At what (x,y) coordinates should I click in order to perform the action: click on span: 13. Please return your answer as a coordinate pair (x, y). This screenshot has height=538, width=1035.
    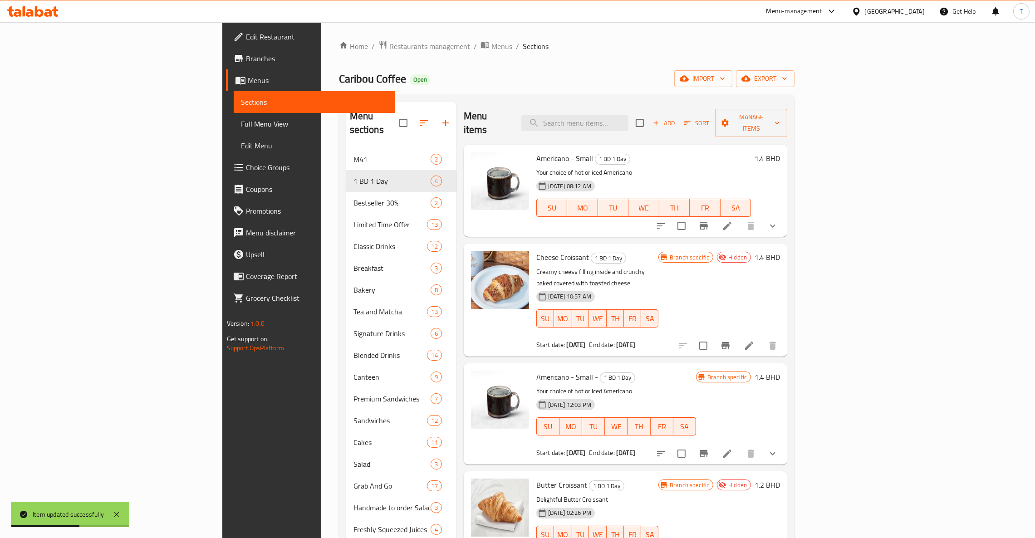
    Looking at the image, I should click on (434, 225).